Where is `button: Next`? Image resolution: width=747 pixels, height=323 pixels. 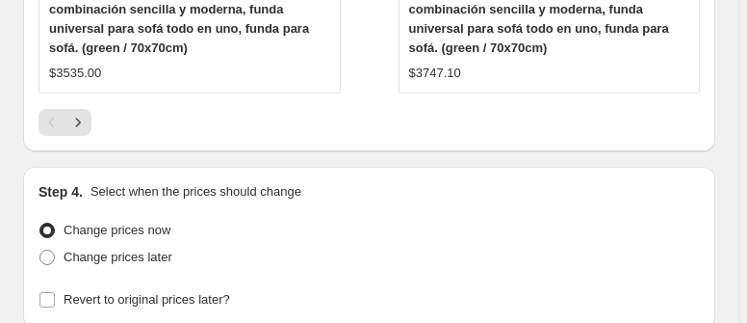 button: Next is located at coordinates (78, 122).